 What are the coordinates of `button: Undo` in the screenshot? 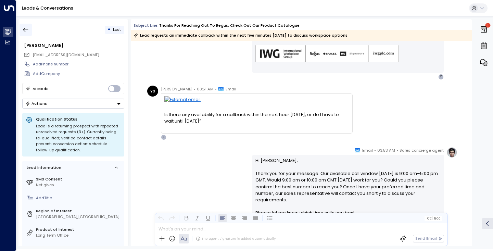 It's located at (161, 218).